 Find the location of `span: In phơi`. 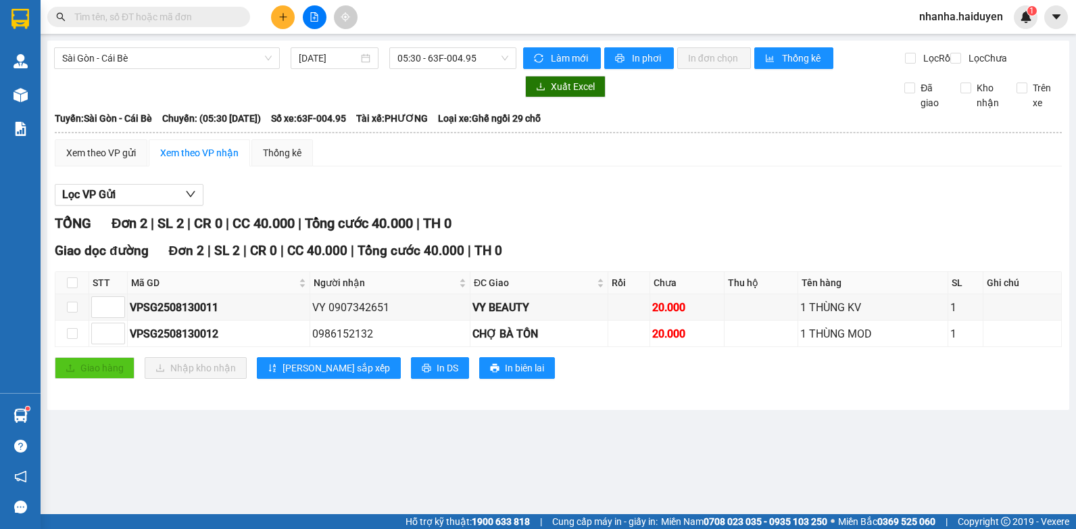

span: In phơi is located at coordinates (648, 58).